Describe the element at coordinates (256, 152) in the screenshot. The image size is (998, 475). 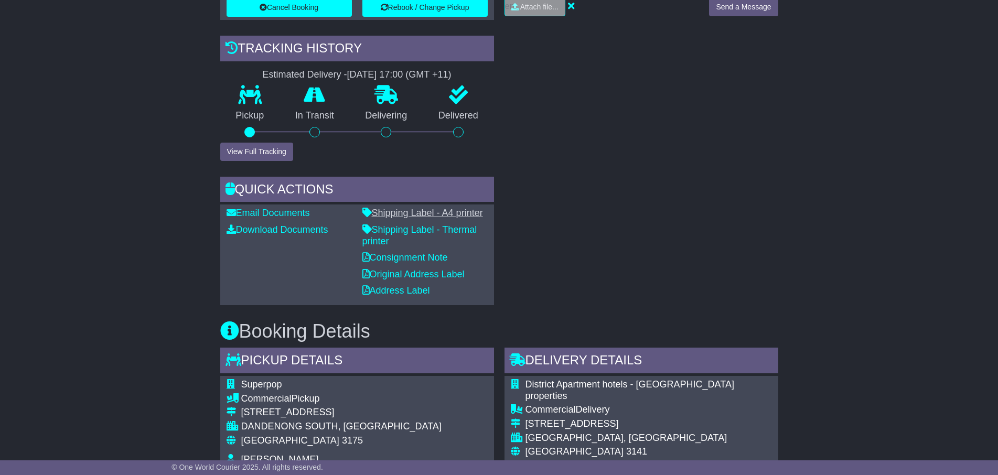
I see `button: View Full Tracking` at that location.